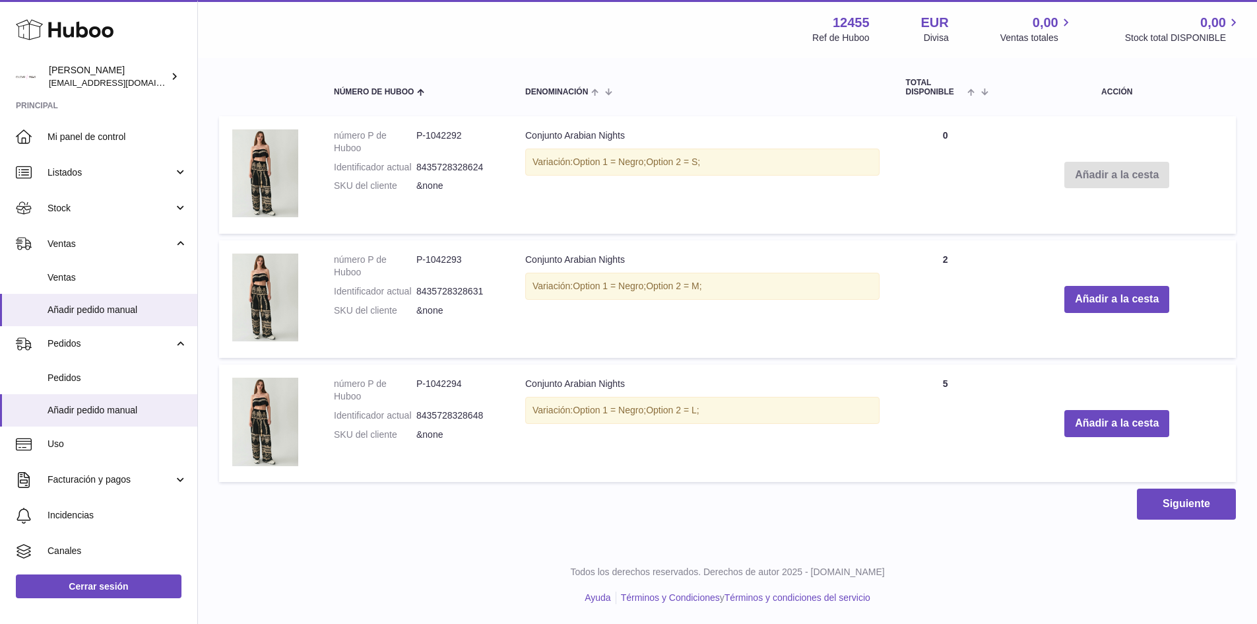 This screenshot has width=1257, height=624. What do you see at coordinates (935, 87) in the screenshot?
I see `span: Total DISPONIBLE` at bounding box center [935, 87].